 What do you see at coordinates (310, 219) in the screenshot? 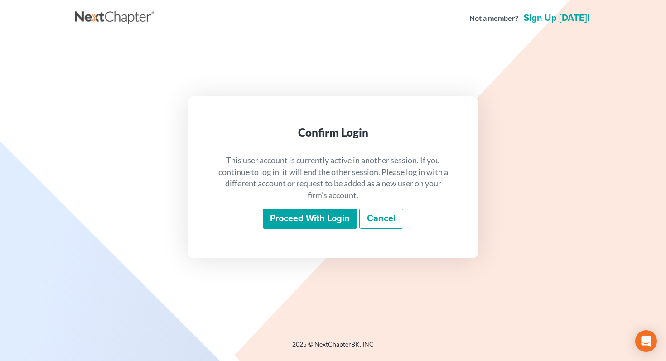
I see `input: Proceed with login` at bounding box center [310, 219].